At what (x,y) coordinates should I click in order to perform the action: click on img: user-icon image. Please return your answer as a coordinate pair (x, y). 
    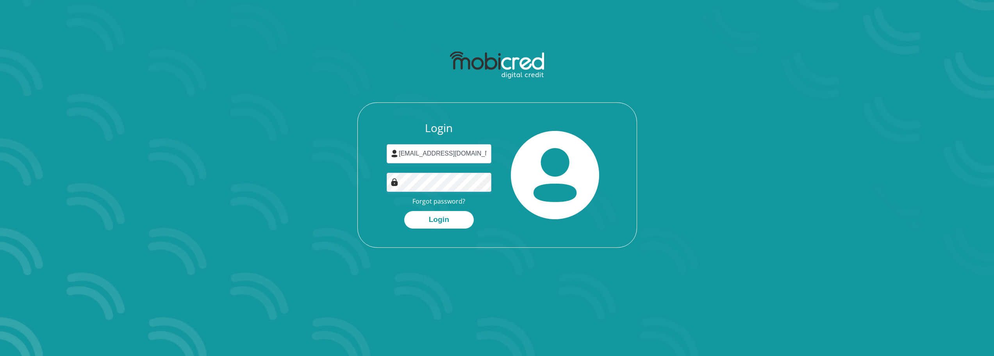
    Looking at the image, I should click on (395, 154).